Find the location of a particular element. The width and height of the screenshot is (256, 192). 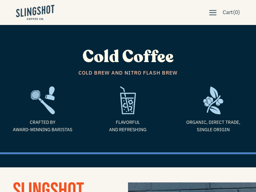

img: refreshing-1635975143169.svg is located at coordinates (128, 100).